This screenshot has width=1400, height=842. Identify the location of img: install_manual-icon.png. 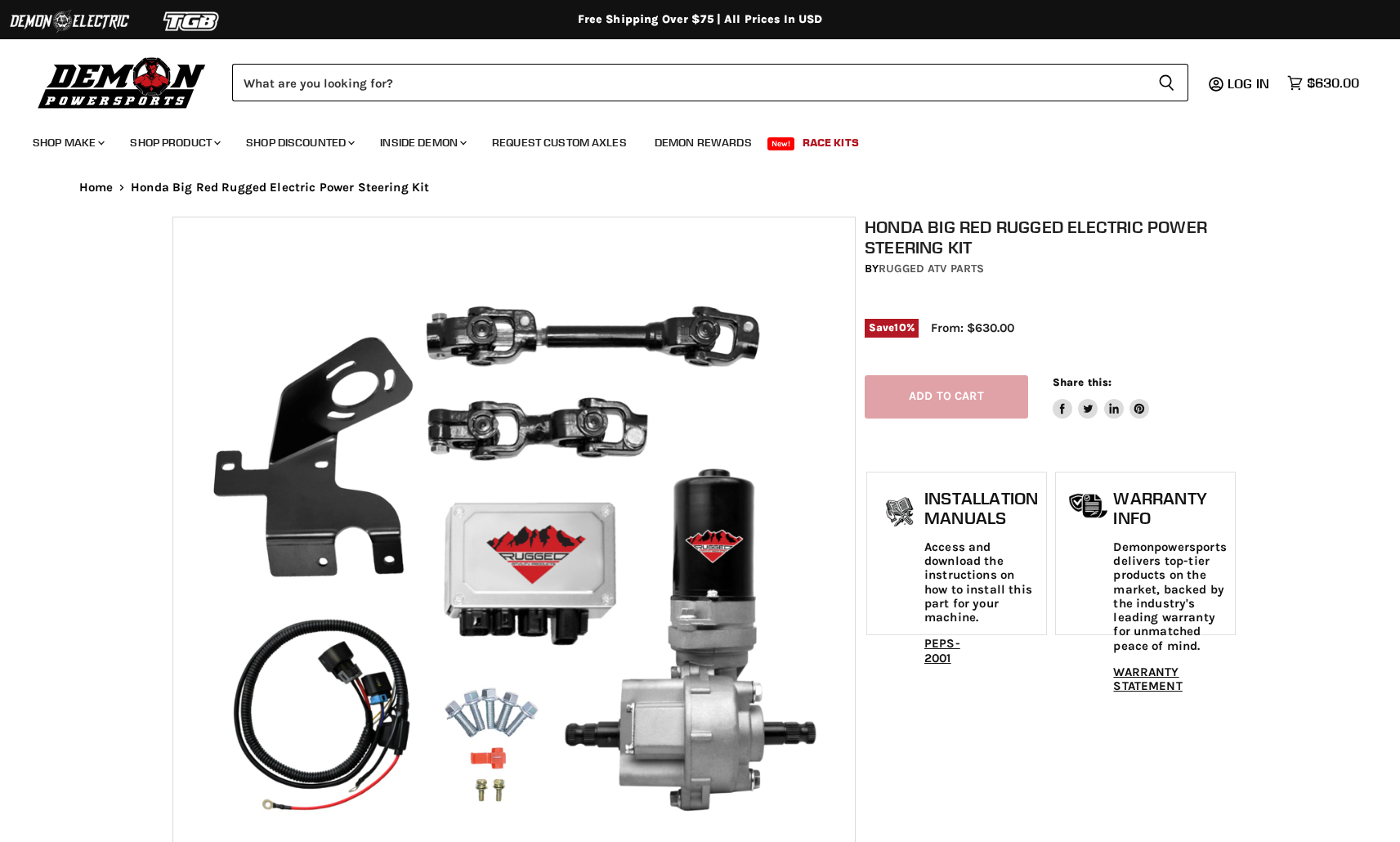
(899, 513).